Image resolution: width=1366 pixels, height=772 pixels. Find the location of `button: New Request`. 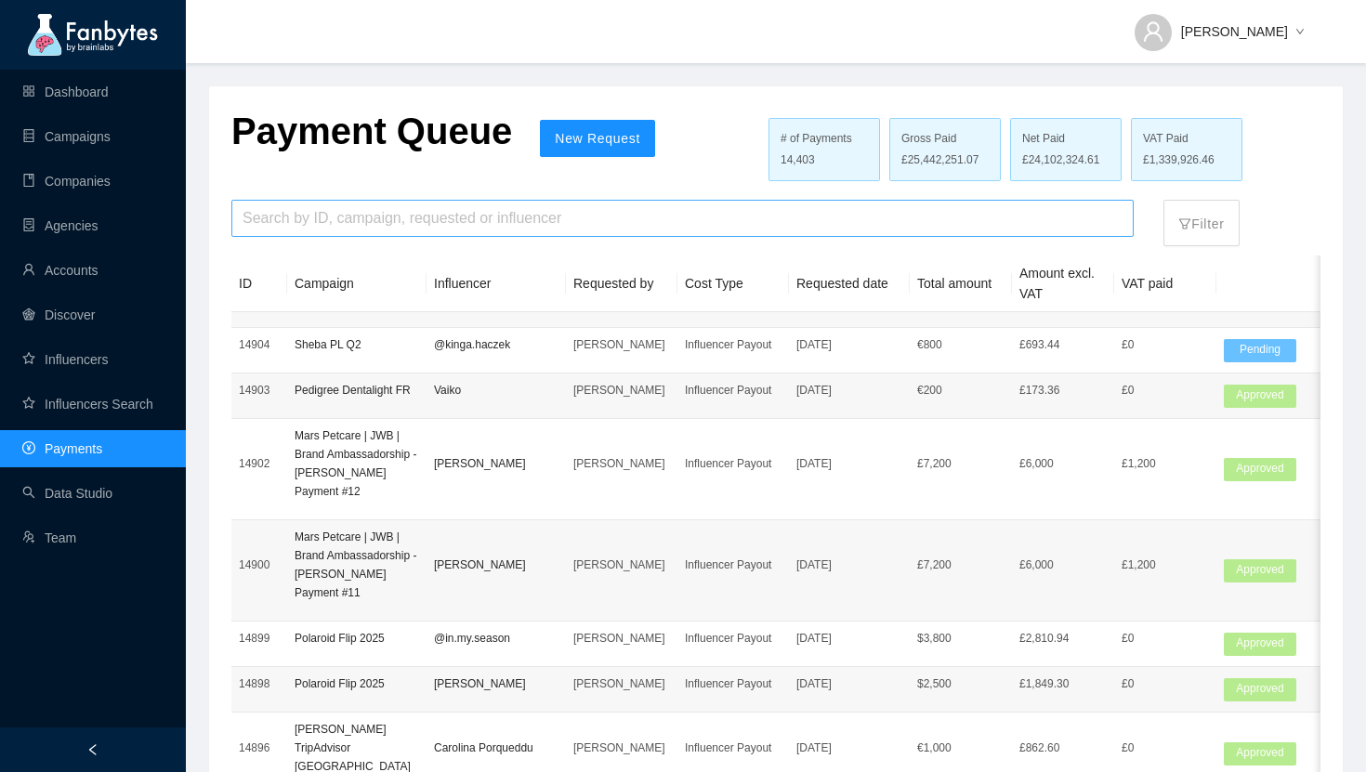

button: New Request is located at coordinates (598, 138).